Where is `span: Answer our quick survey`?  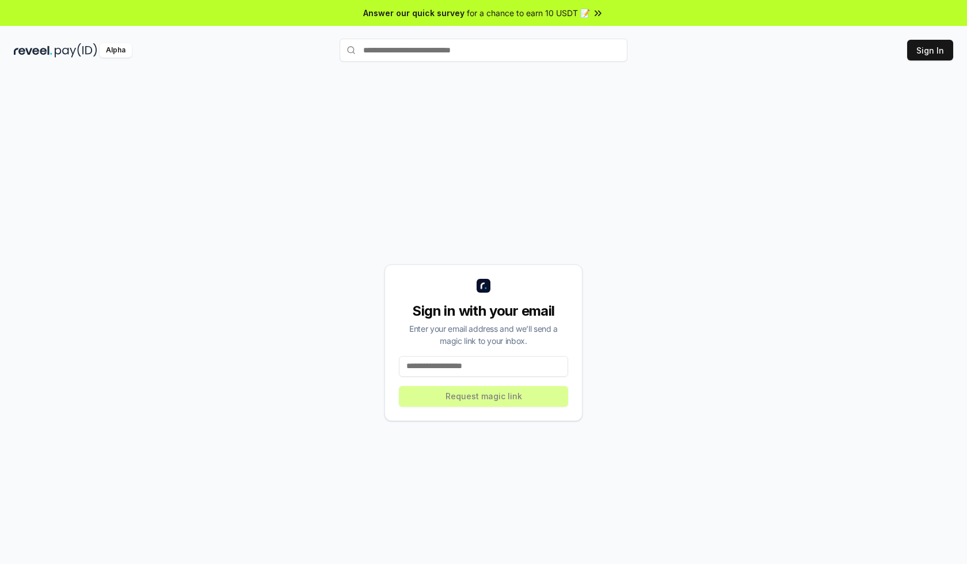
span: Answer our quick survey is located at coordinates (414, 13).